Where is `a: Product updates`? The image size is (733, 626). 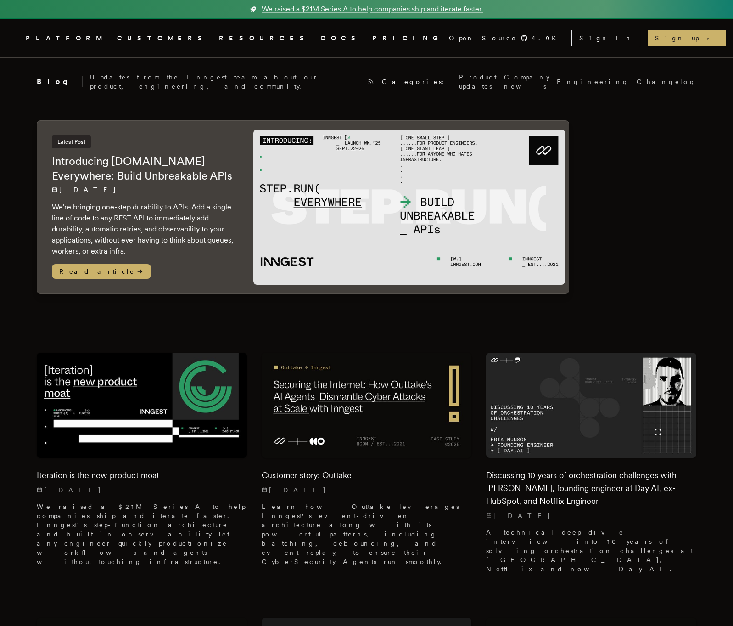
a: Product updates is located at coordinates (478, 82).